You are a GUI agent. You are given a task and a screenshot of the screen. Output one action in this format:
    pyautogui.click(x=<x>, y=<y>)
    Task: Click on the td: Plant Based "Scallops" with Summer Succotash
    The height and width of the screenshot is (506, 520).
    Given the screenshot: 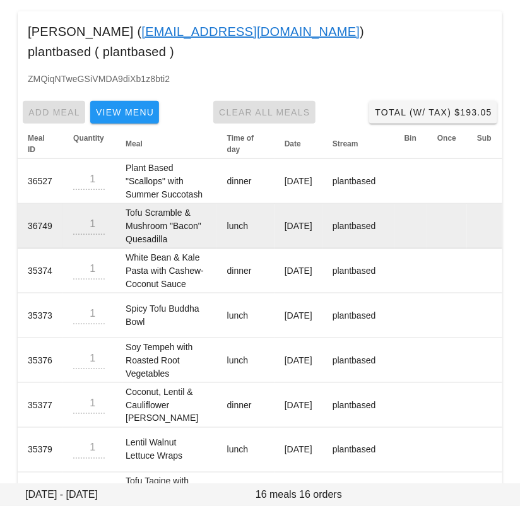 What is the action you would take?
    pyautogui.click(x=166, y=181)
    